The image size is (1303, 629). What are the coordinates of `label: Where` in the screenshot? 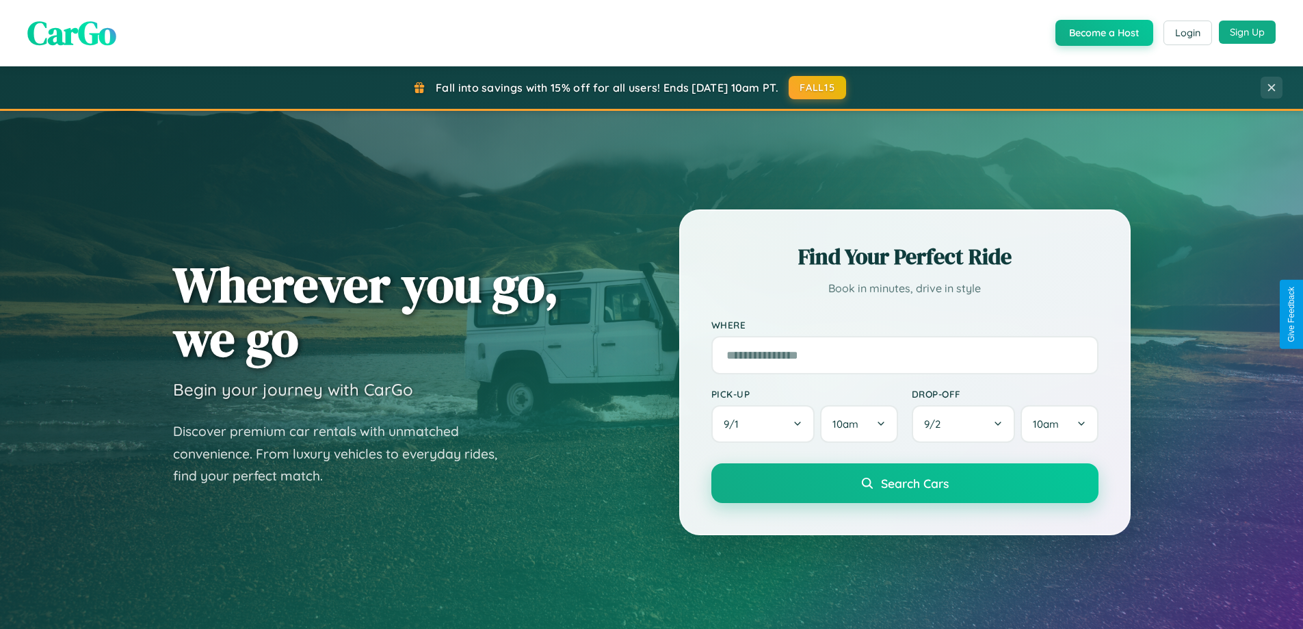 It's located at (905, 324).